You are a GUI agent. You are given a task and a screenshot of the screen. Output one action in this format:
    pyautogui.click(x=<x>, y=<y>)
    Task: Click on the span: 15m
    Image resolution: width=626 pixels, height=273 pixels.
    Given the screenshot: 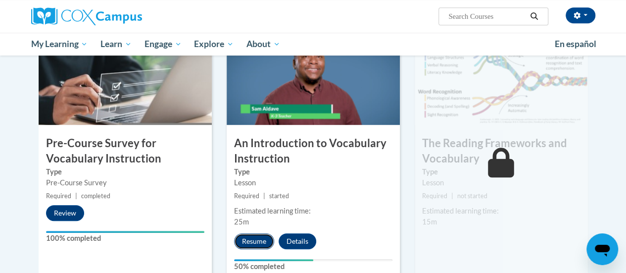 What is the action you would take?
    pyautogui.click(x=430, y=221)
    